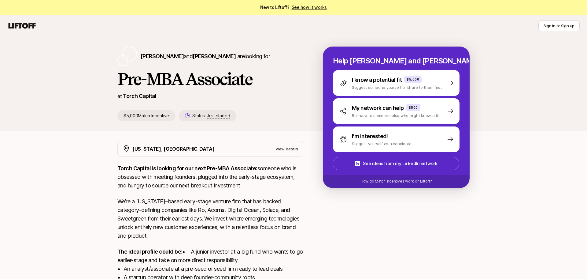  I want to click on p: are looking for, so click(205, 56).